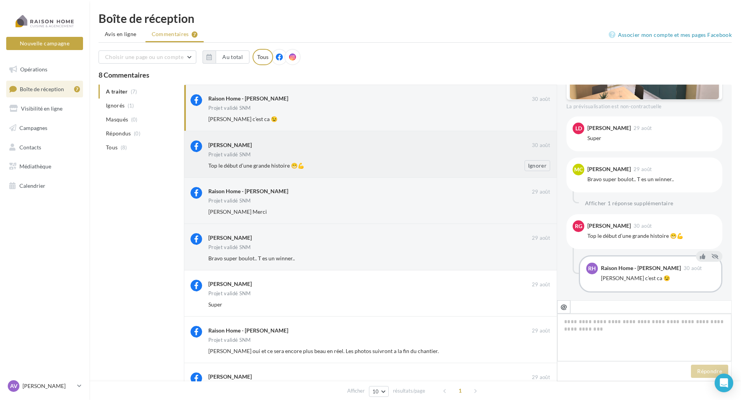  Describe the element at coordinates (45, 128) in the screenshot. I see `a: Campagnes` at that location.